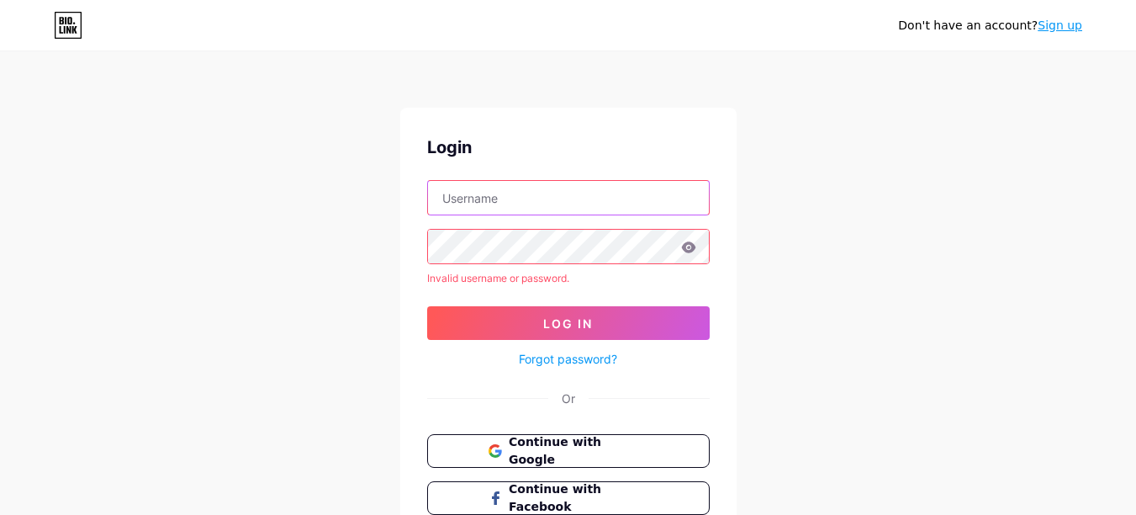 The width and height of the screenshot is (1136, 515). What do you see at coordinates (569, 451) in the screenshot?
I see `button: Continue with Google` at bounding box center [569, 451].